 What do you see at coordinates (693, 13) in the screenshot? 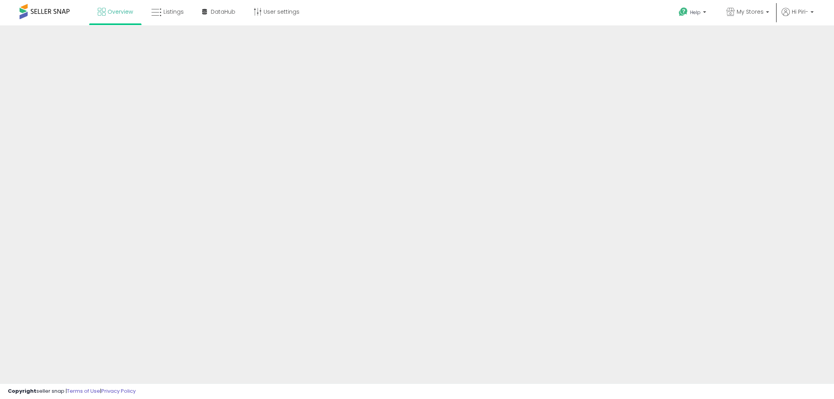
I see `a: Help` at bounding box center [693, 13].